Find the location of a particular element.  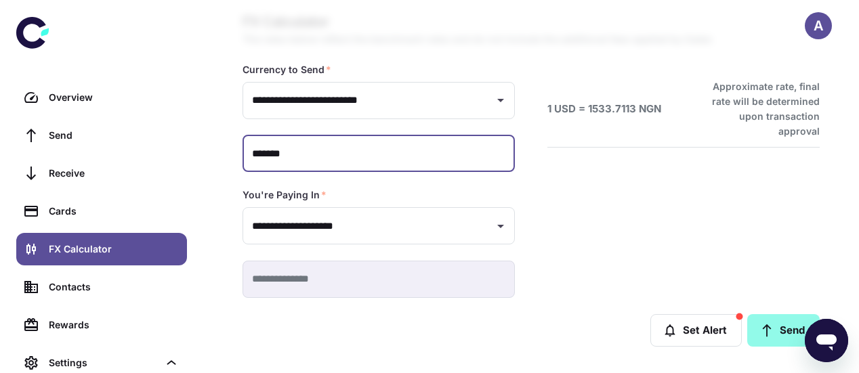

div: Receive is located at coordinates (114, 173).